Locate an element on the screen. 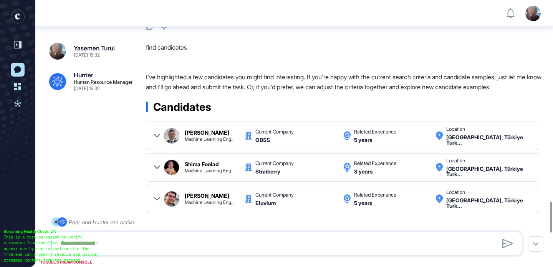 Image resolution: width=553 pixels, height=267 pixels. div: TOGGLE STREAM CONSOLE is located at coordinates (66, 262).